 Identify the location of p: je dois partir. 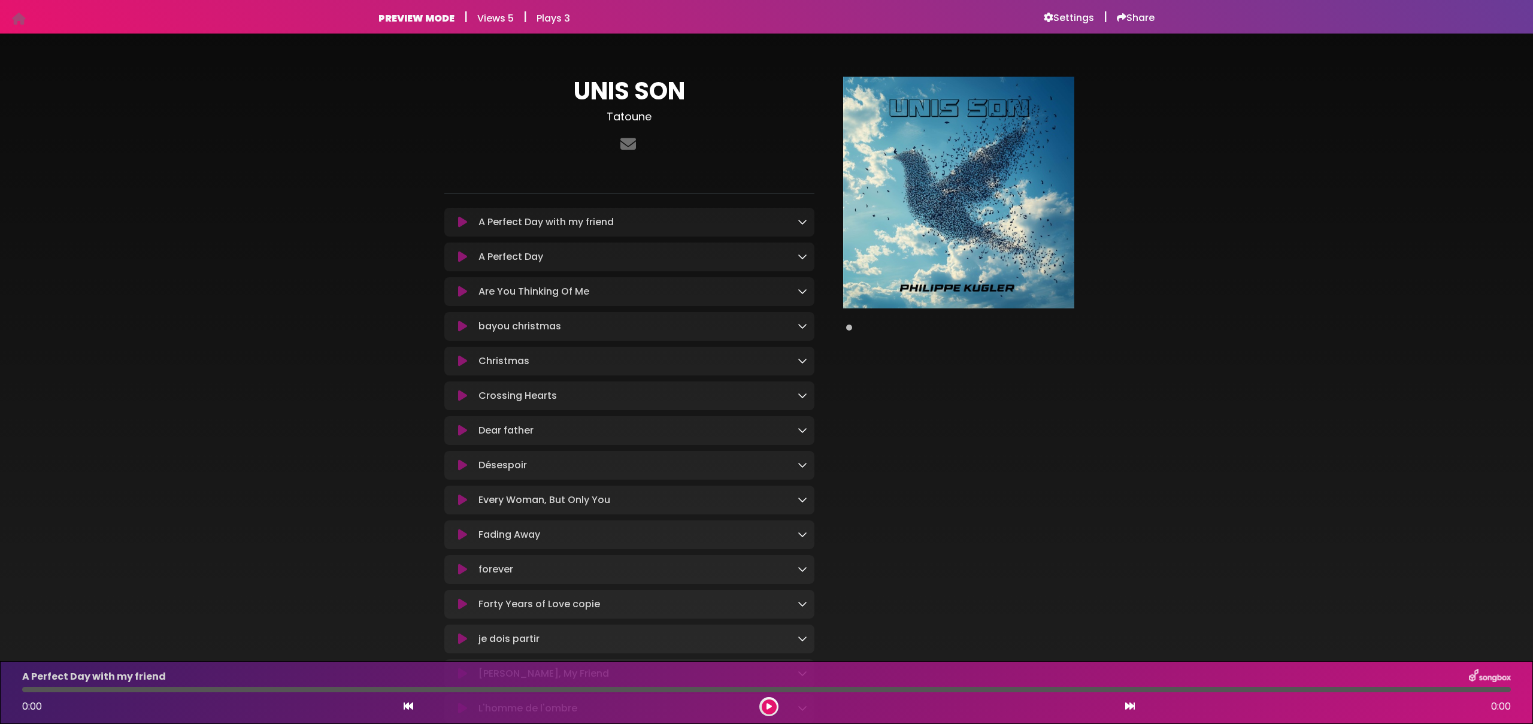
(509, 639).